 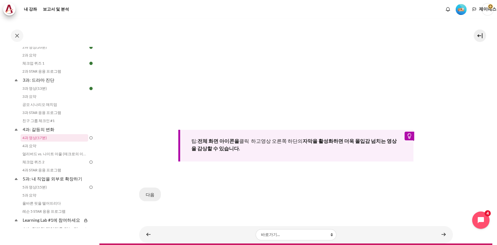 I want to click on a: 올바른 핏을 떨어뜨리다, so click(x=54, y=204).